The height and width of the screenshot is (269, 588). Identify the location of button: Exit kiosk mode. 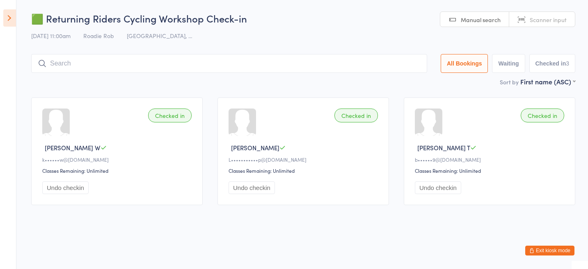
(550, 251).